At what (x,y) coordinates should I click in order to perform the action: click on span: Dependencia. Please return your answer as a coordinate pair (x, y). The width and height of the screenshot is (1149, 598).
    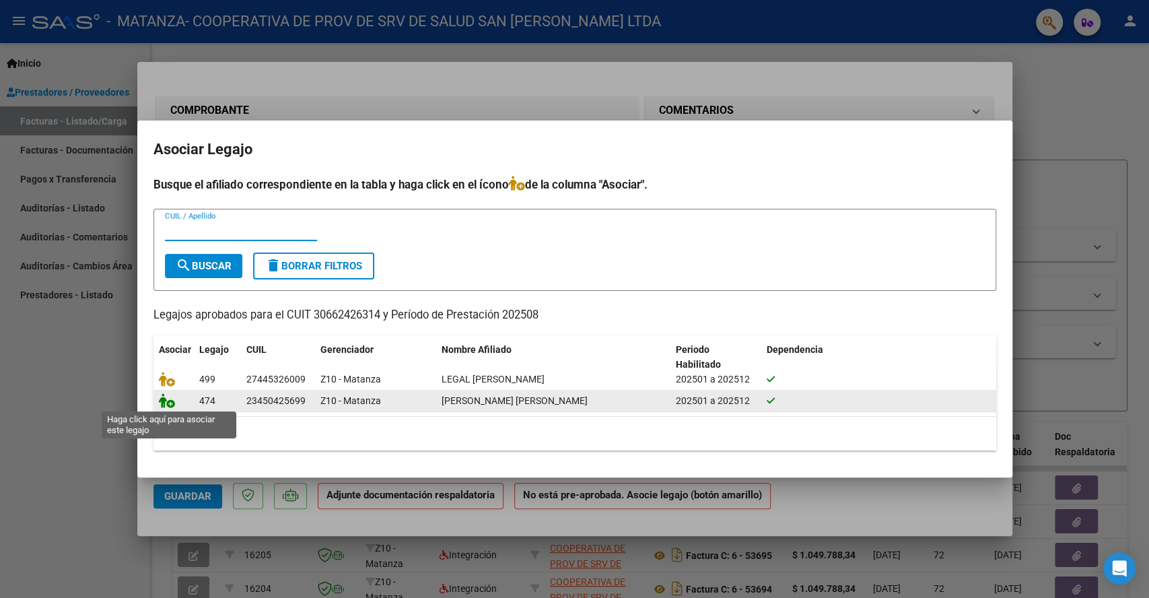
    Looking at the image, I should click on (795, 349).